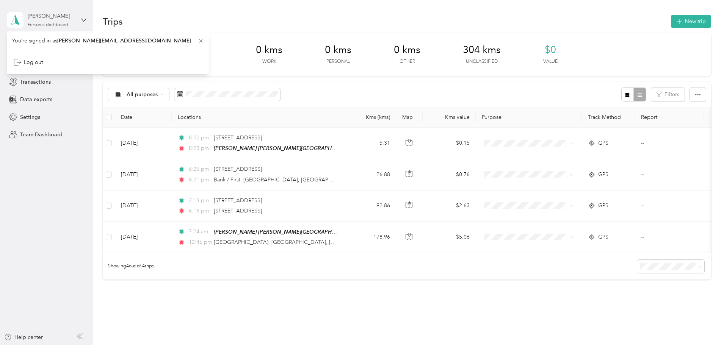  I want to click on span: 2:13 pm, so click(199, 201).